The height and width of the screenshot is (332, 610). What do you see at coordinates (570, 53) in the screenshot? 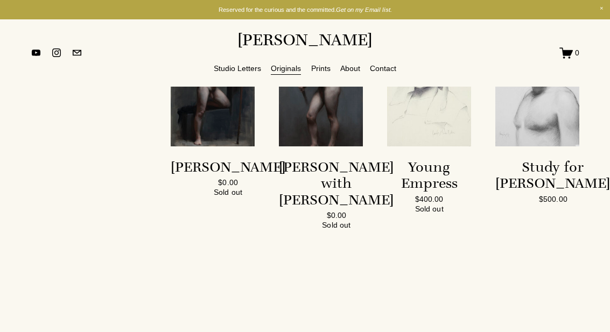
I see `a: 0 items in cart` at bounding box center [570, 53].